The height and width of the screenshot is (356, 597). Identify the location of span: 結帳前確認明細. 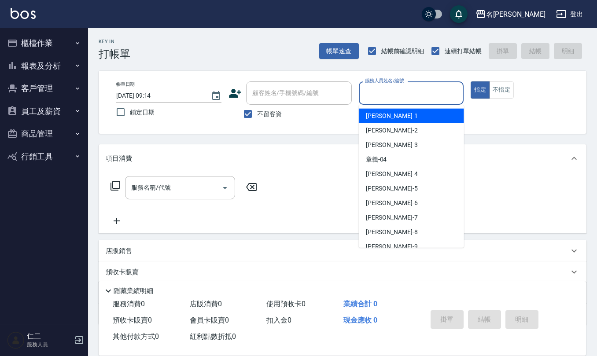
(403, 51).